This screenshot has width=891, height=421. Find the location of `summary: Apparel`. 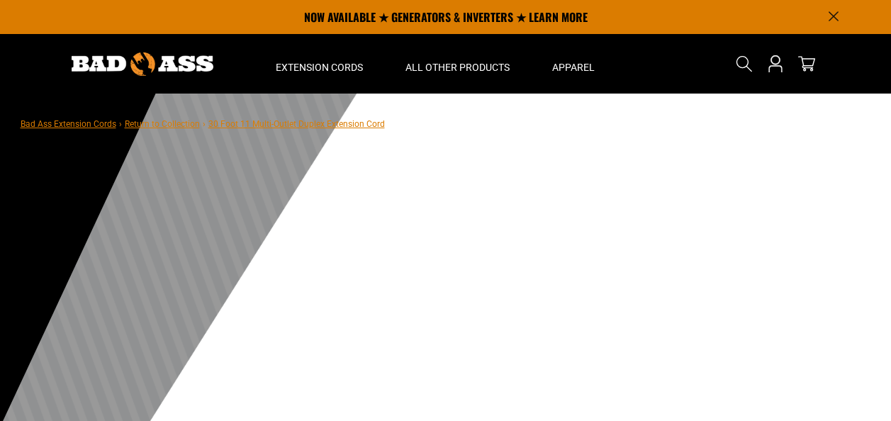

summary: Apparel is located at coordinates (573, 64).